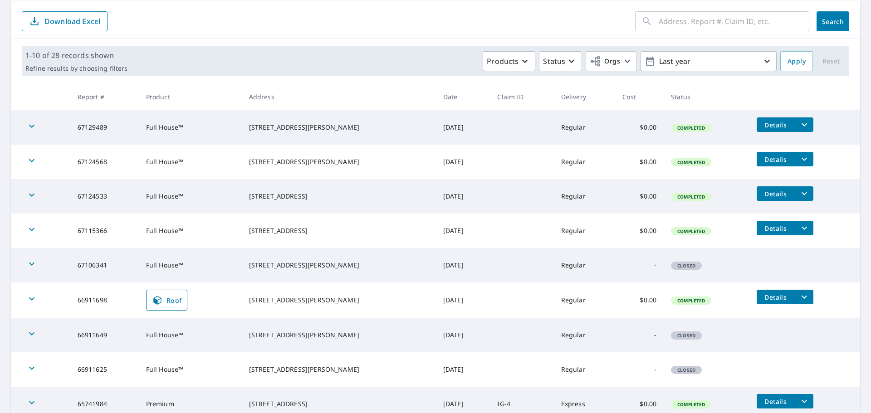 Image resolution: width=871 pixels, height=413 pixels. Describe the element at coordinates (585, 97) in the screenshot. I see `th: Delivery` at that location.